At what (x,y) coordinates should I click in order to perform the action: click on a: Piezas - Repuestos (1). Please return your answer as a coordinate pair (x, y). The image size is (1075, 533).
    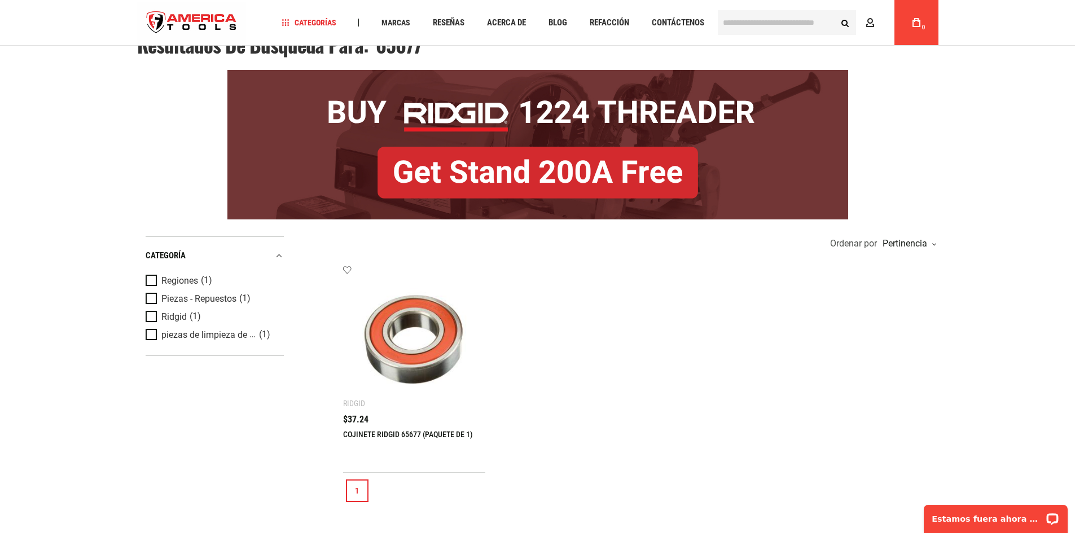
    Looking at the image, I should click on (213, 299).